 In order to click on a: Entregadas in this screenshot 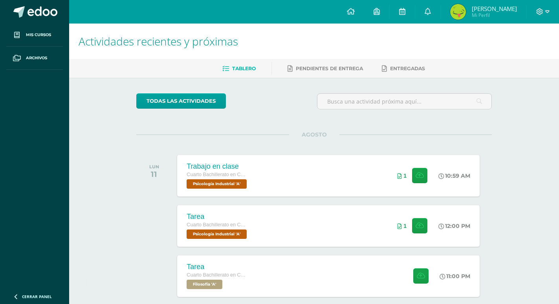, I will do `click(403, 69)`.